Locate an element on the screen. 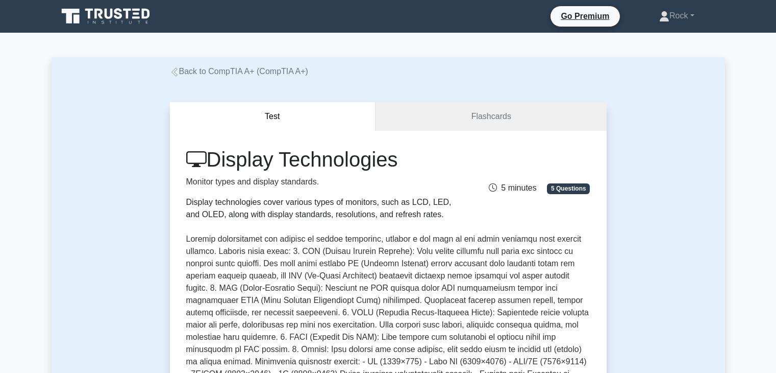 The height and width of the screenshot is (373, 776). p: Monitor types and display standards. is located at coordinates (319, 182).